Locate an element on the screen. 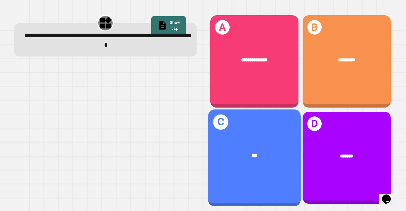 Image resolution: width=406 pixels, height=211 pixels. h1: A is located at coordinates (222, 27).